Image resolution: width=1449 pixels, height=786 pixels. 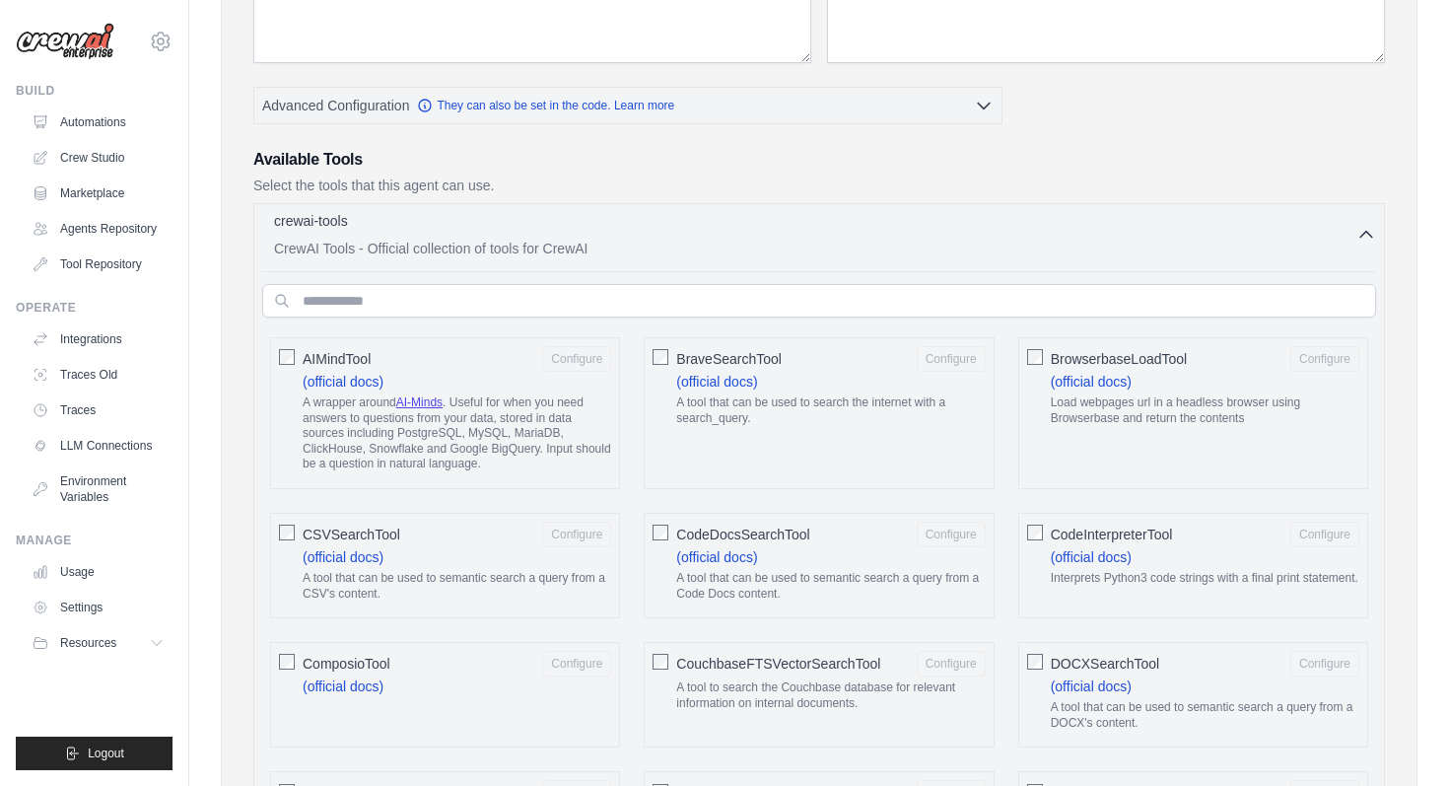 I want to click on span: CodeInterpreterTool, so click(x=1112, y=534).